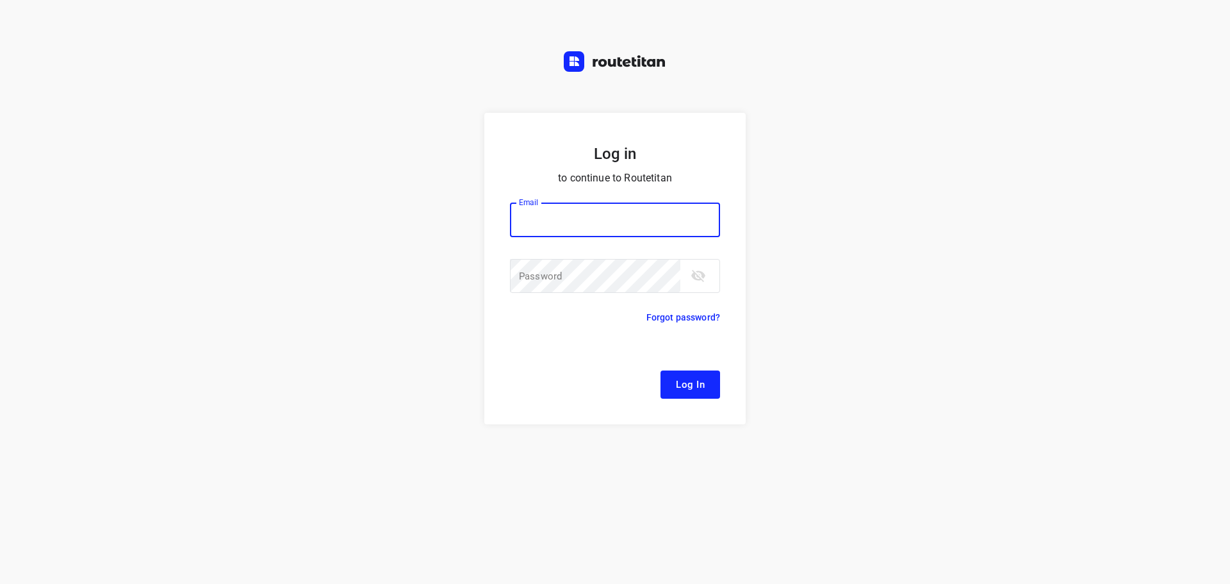 Image resolution: width=1230 pixels, height=584 pixels. What do you see at coordinates (615, 154) in the screenshot?
I see `h5: Log in` at bounding box center [615, 154].